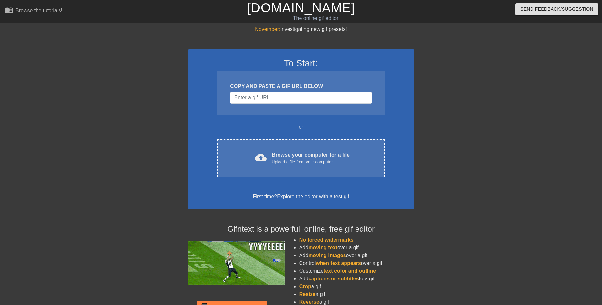  What do you see at coordinates (39, 10) in the screenshot?
I see `div: Browse the tutorials!` at bounding box center [39, 10].